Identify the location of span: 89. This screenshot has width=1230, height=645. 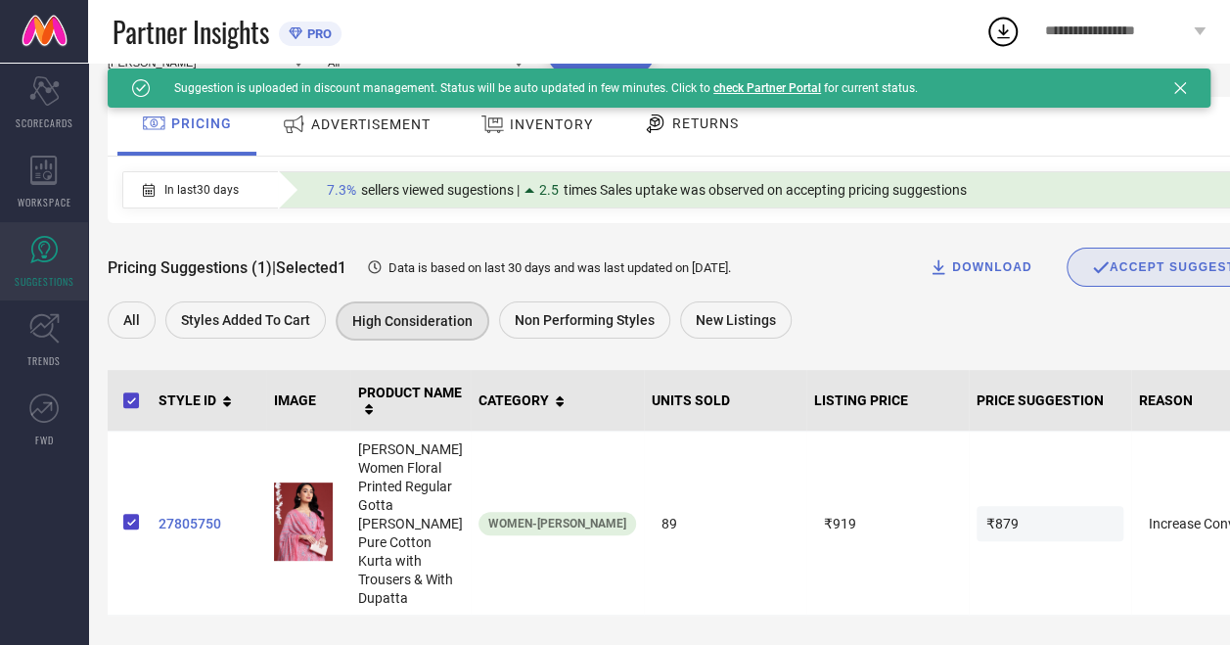
(725, 524).